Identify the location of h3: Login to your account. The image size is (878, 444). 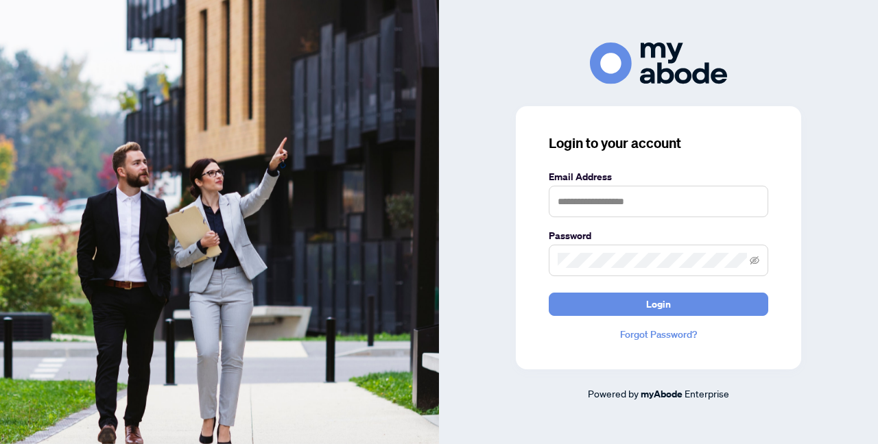
(658, 143).